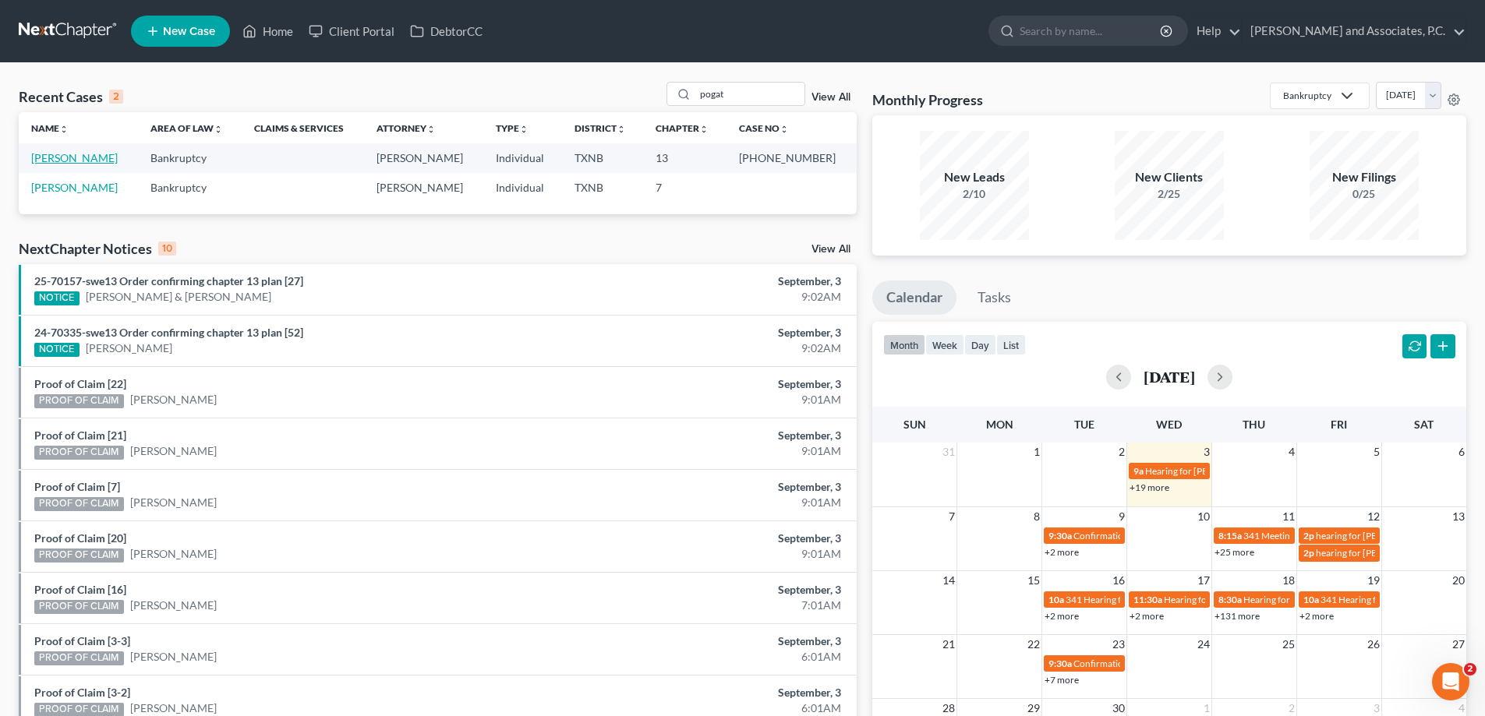 The width and height of the screenshot is (1485, 716). What do you see at coordinates (1084, 424) in the screenshot?
I see `span: Tue` at bounding box center [1084, 424].